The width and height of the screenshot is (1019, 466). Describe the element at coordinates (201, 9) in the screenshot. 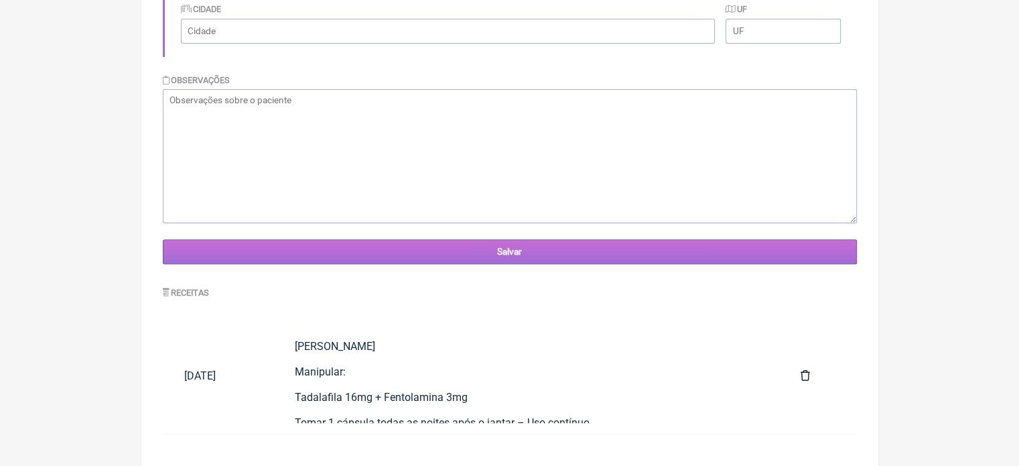

I see `label: Cidade` at that location.